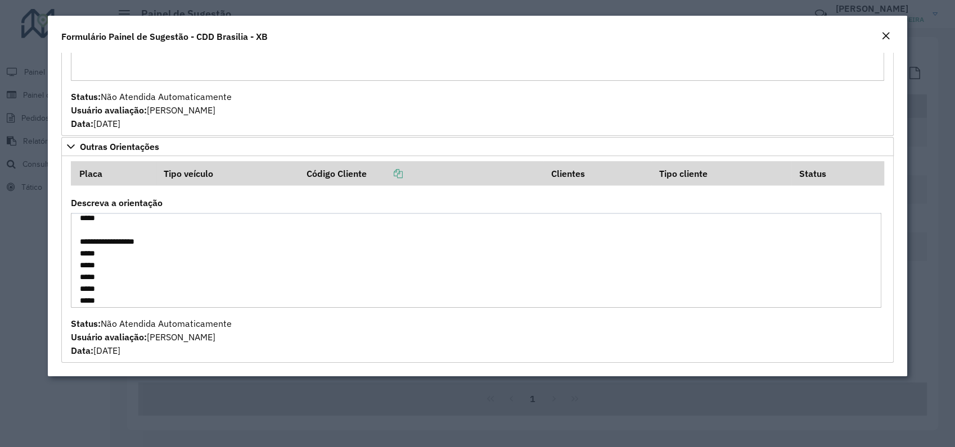  What do you see at coordinates (384, 174) in the screenshot?
I see `a: Copiar` at bounding box center [384, 174].